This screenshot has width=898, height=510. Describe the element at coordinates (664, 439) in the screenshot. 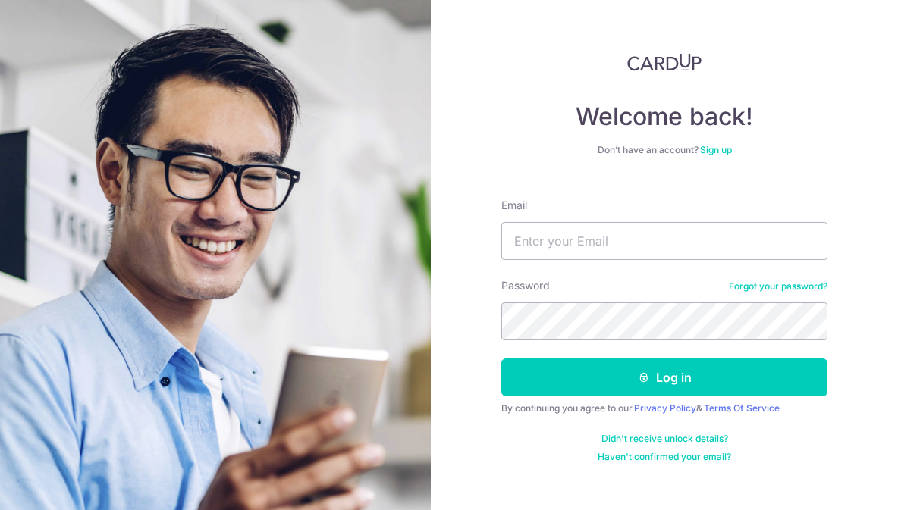

I see `a: Didn't receive unlock details?` at that location.